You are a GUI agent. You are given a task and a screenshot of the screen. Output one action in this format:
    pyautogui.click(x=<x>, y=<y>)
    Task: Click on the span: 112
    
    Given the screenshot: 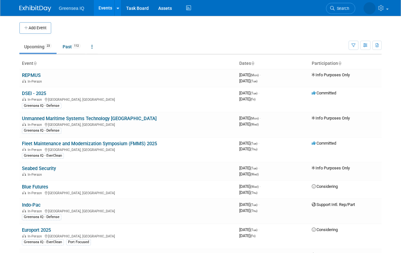 What is the action you would take?
    pyautogui.click(x=76, y=46)
    